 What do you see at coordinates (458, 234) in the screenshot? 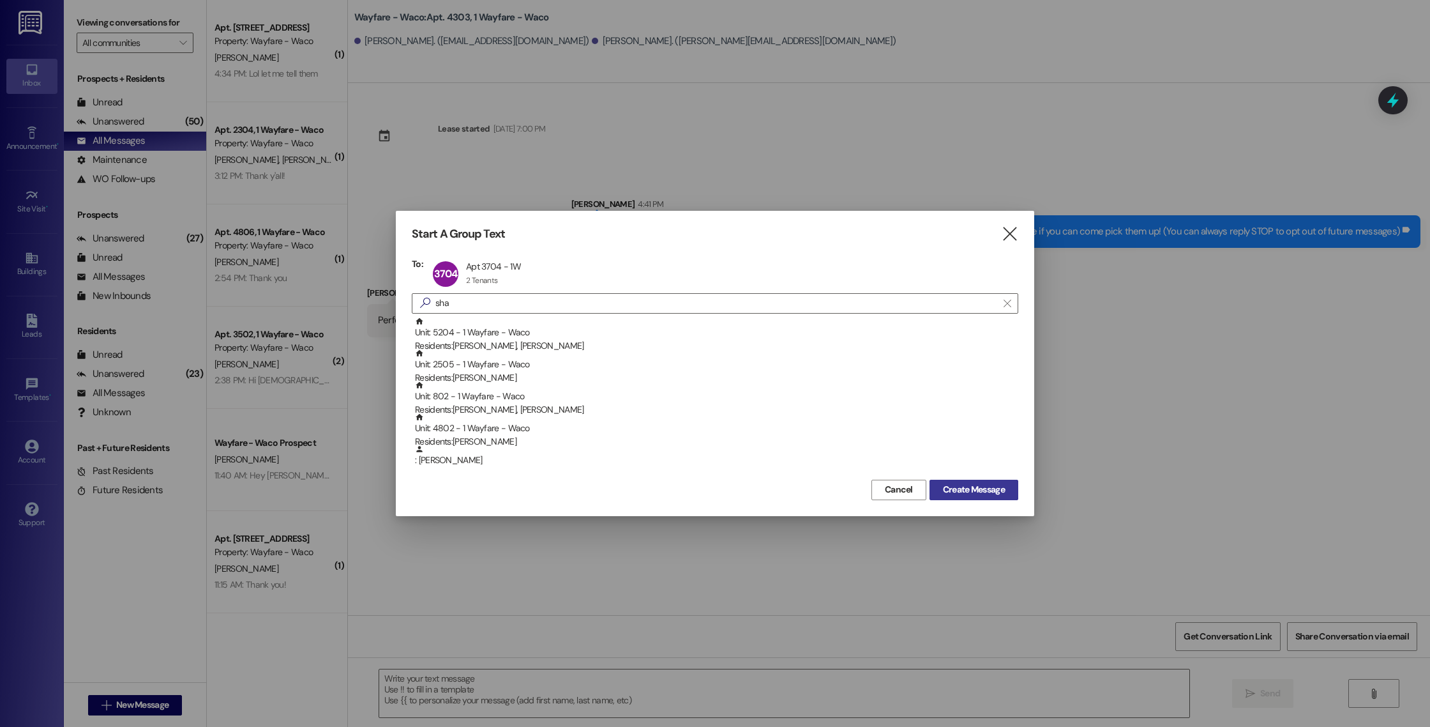
I see `h3: Start A Group Text` at bounding box center [458, 234].